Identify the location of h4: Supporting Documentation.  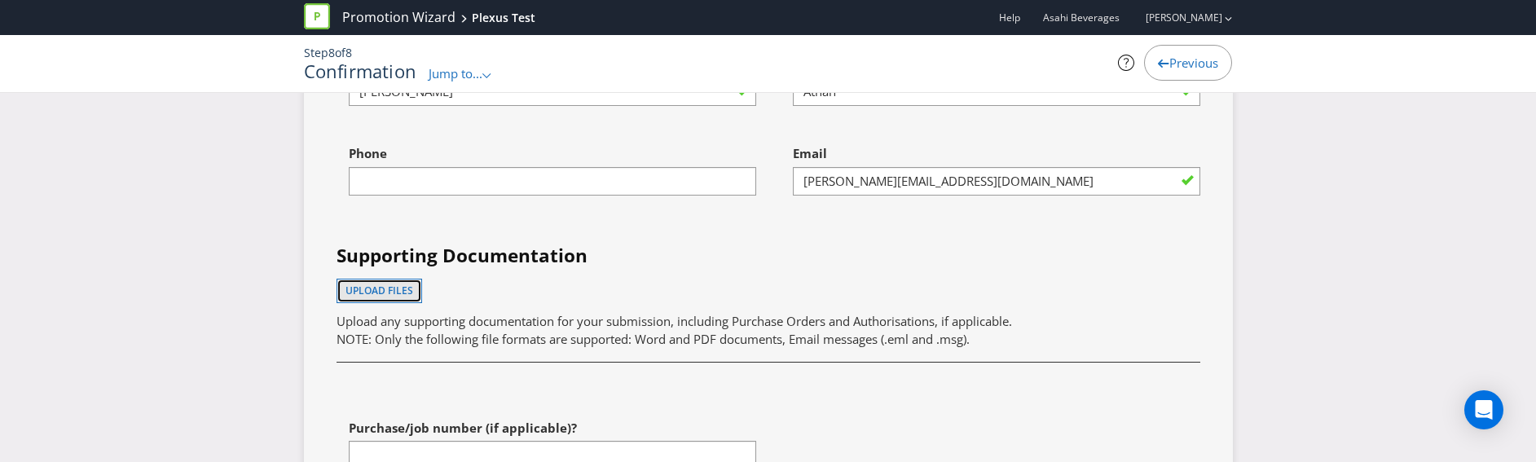
(768, 256).